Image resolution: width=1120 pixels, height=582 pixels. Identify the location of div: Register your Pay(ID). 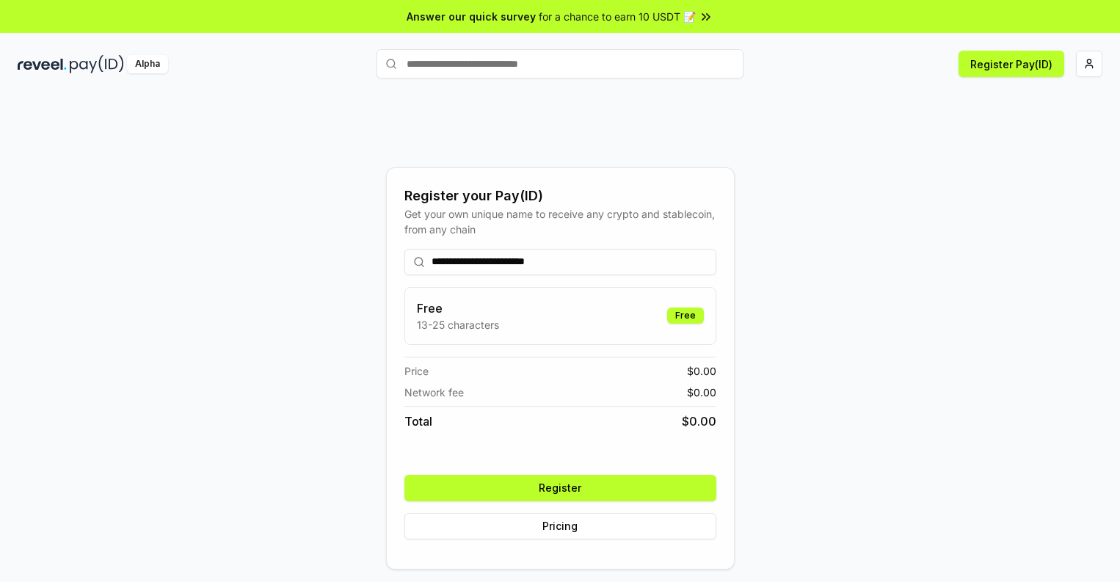
(560, 196).